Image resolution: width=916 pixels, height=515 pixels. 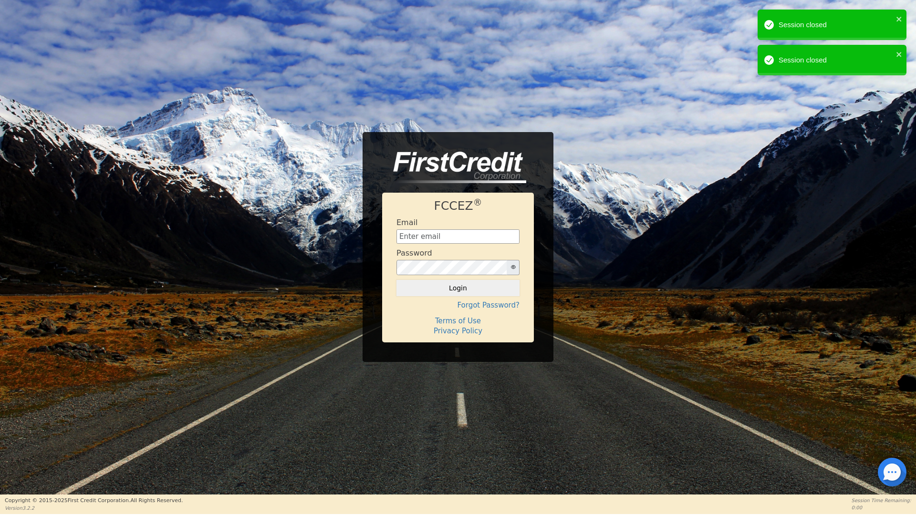 I want to click on p: Version 3.2.2, so click(x=94, y=508).